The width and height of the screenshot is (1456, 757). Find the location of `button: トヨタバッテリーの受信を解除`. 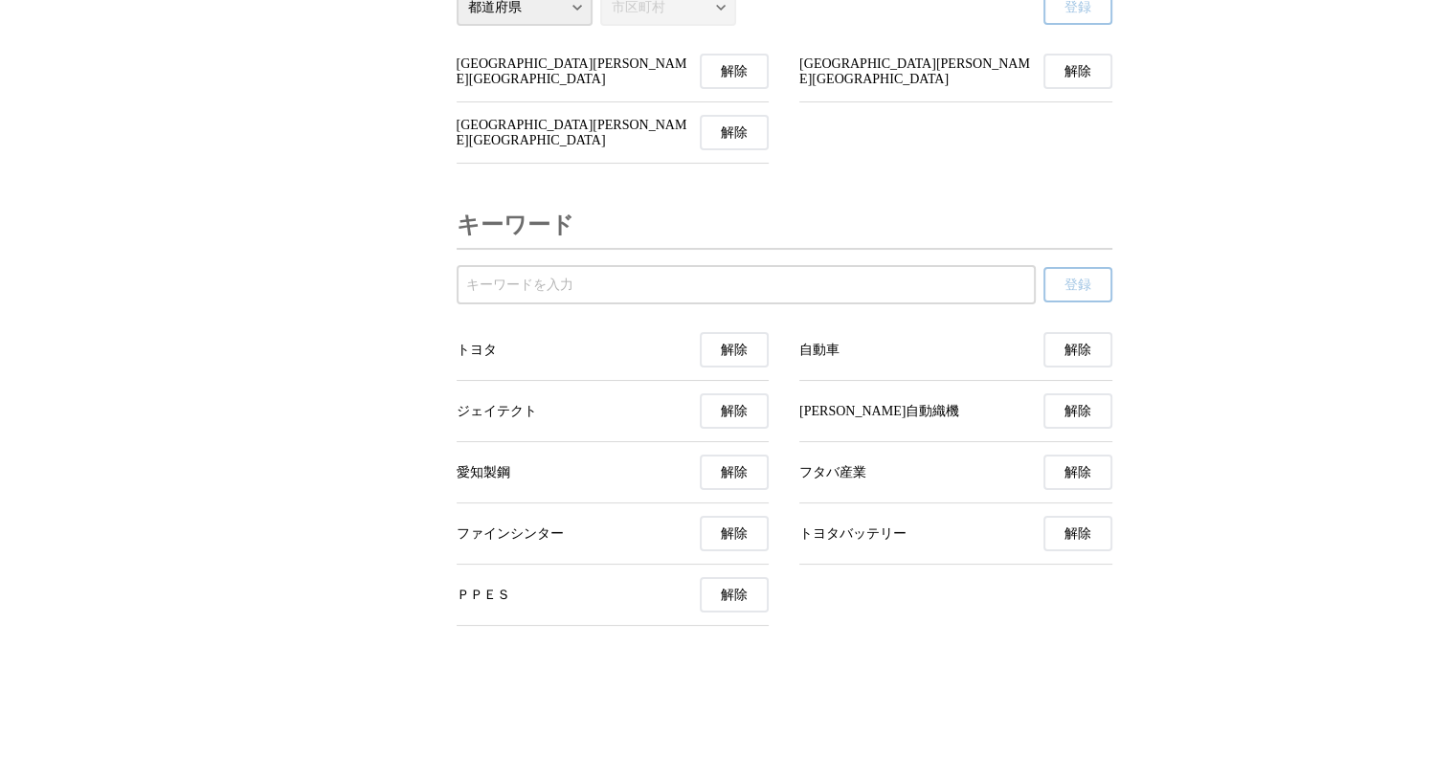

button: トヨタバッテリーの受信を解除 is located at coordinates (1078, 533).